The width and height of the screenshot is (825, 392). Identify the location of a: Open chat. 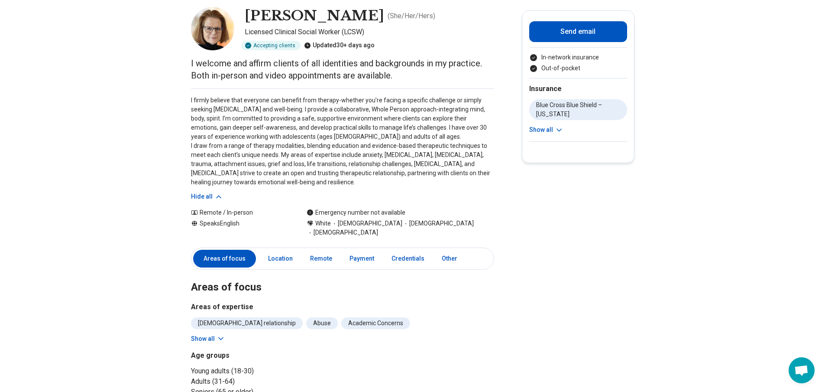
(802, 370).